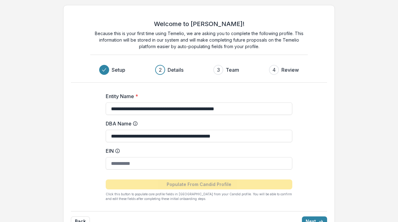  Describe the element at coordinates (175, 70) in the screenshot. I see `h3: Details` at that location.